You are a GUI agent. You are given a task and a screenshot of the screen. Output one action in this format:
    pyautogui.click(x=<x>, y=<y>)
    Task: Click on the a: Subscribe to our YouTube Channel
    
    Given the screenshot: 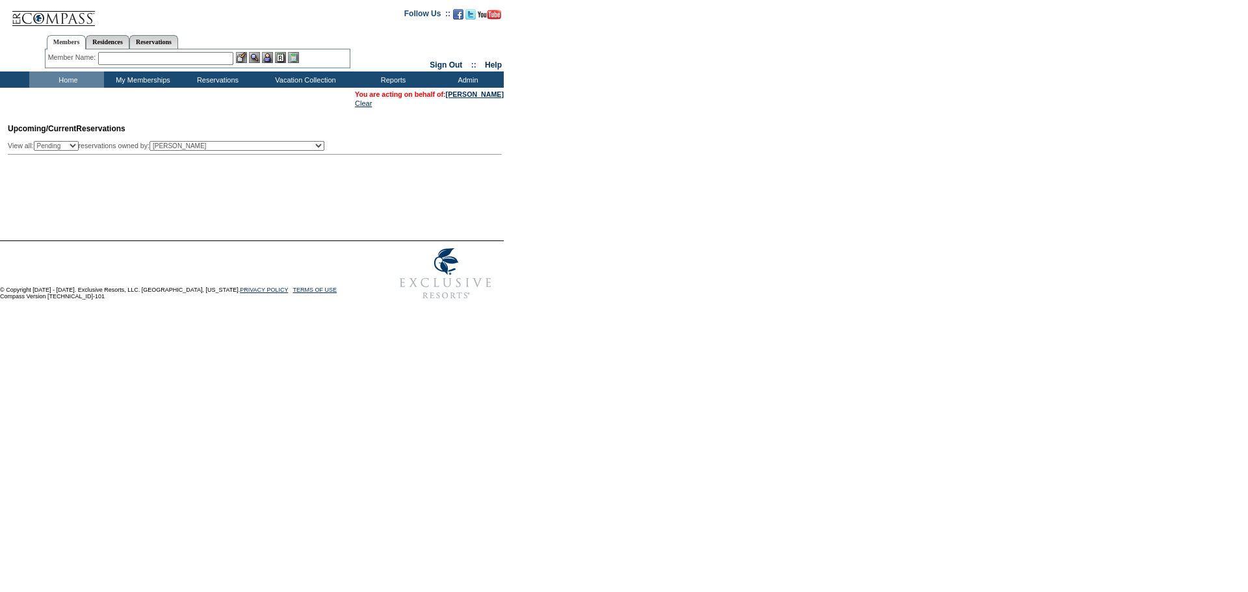 What is the action you would take?
    pyautogui.click(x=490, y=17)
    